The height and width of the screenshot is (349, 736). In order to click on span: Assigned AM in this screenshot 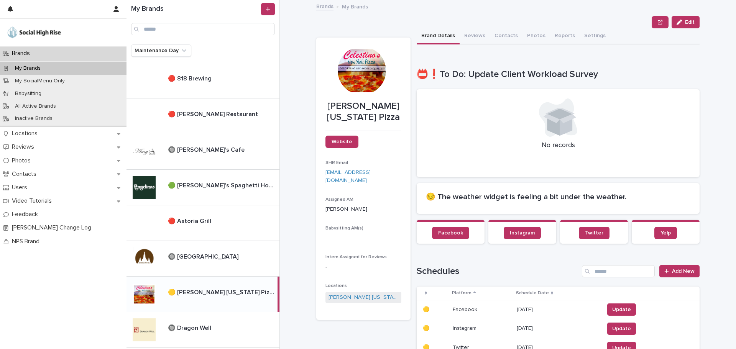, I will do `click(339, 200)`.